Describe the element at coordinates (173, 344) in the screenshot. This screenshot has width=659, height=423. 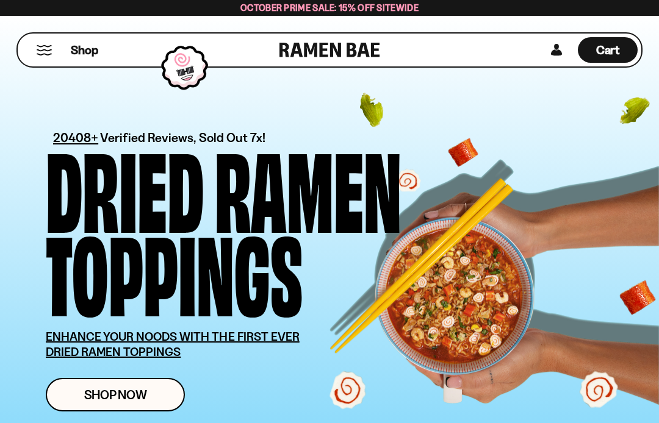
I see `u: ENHANCE YOUR NOODS WITH THE FIRST EVER DRIED RAMEN TOPPINGS` at that location.